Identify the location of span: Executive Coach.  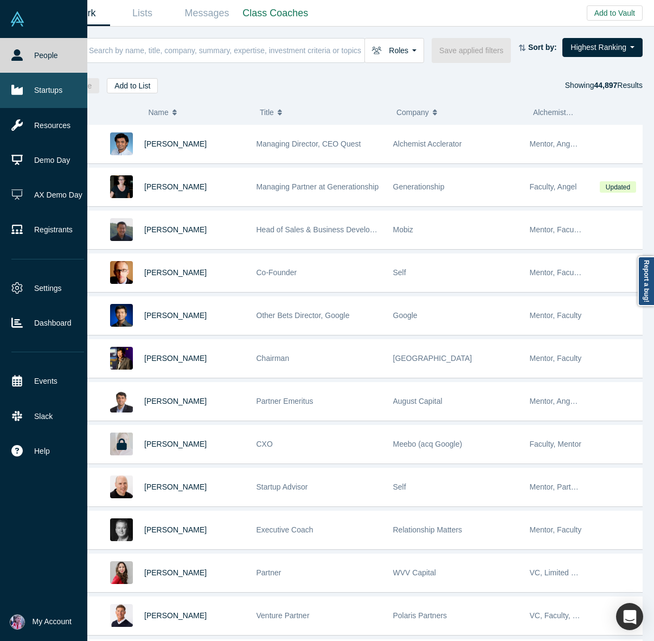
(285, 529).